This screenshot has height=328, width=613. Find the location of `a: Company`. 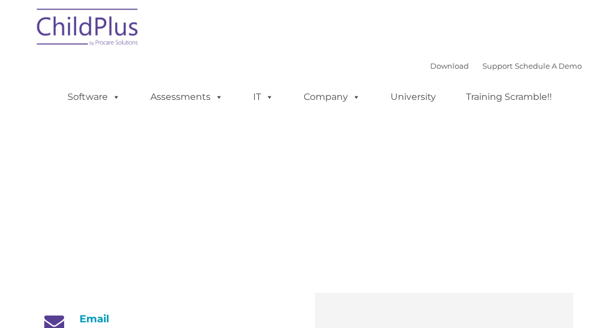

a: Company is located at coordinates (332, 97).